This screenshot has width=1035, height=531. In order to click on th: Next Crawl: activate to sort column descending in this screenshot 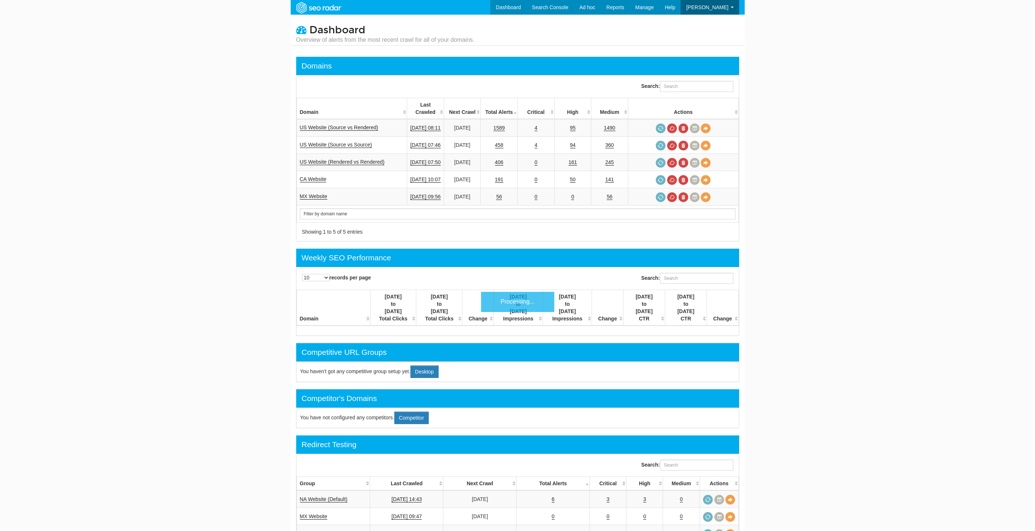, I will do `click(480, 483)`.